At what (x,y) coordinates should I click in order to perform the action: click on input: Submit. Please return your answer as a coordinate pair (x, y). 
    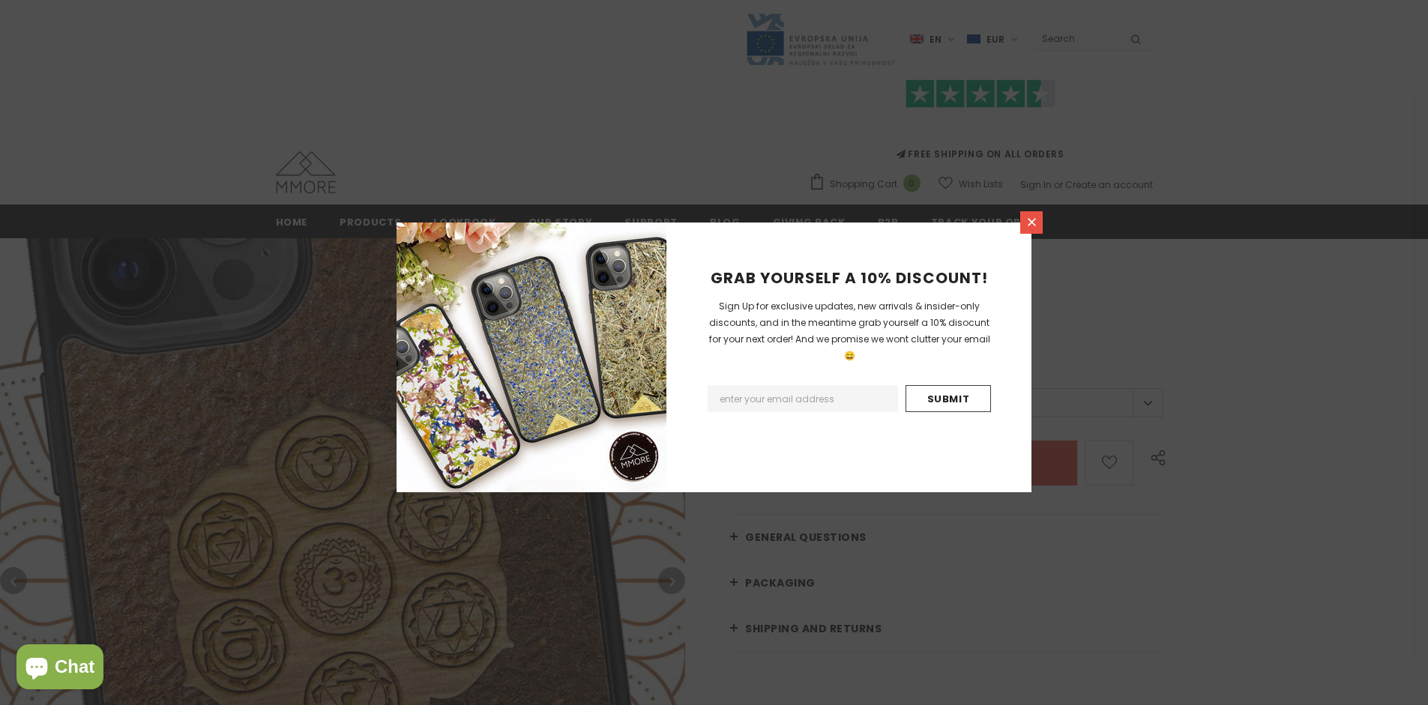
    Looking at the image, I should click on (948, 399).